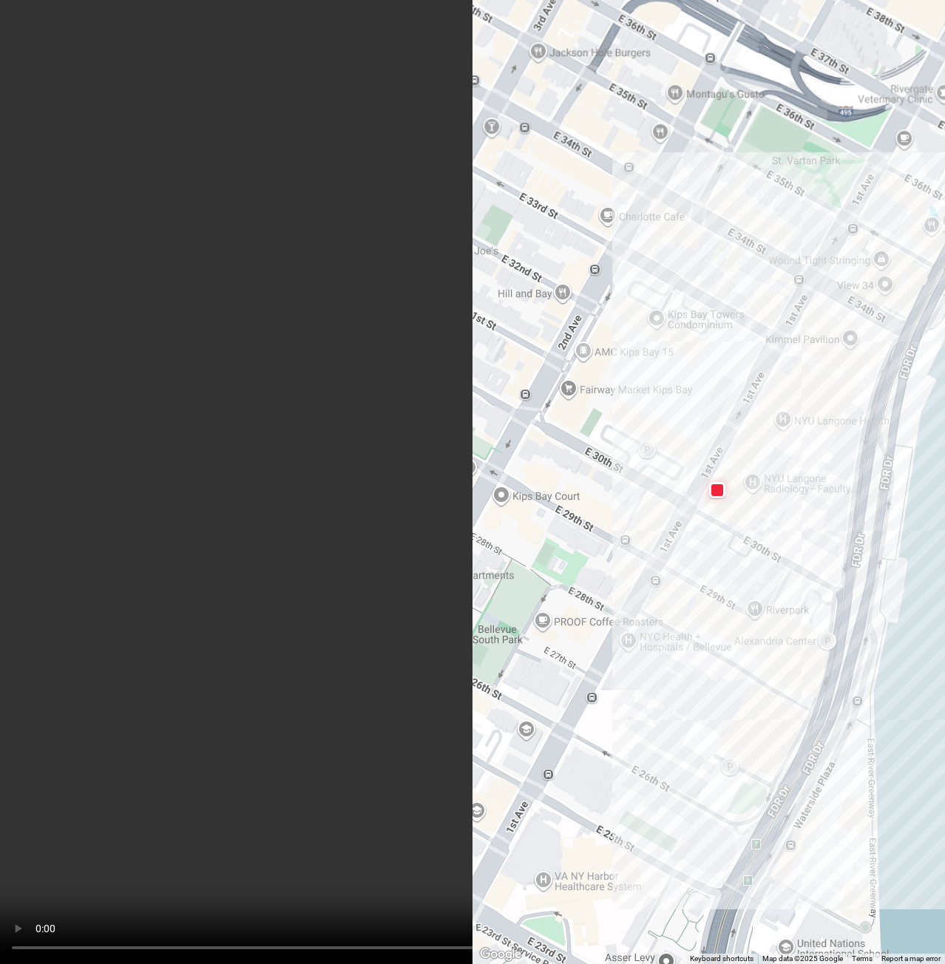 The width and height of the screenshot is (945, 964). I want to click on a: Report a map error, so click(911, 958).